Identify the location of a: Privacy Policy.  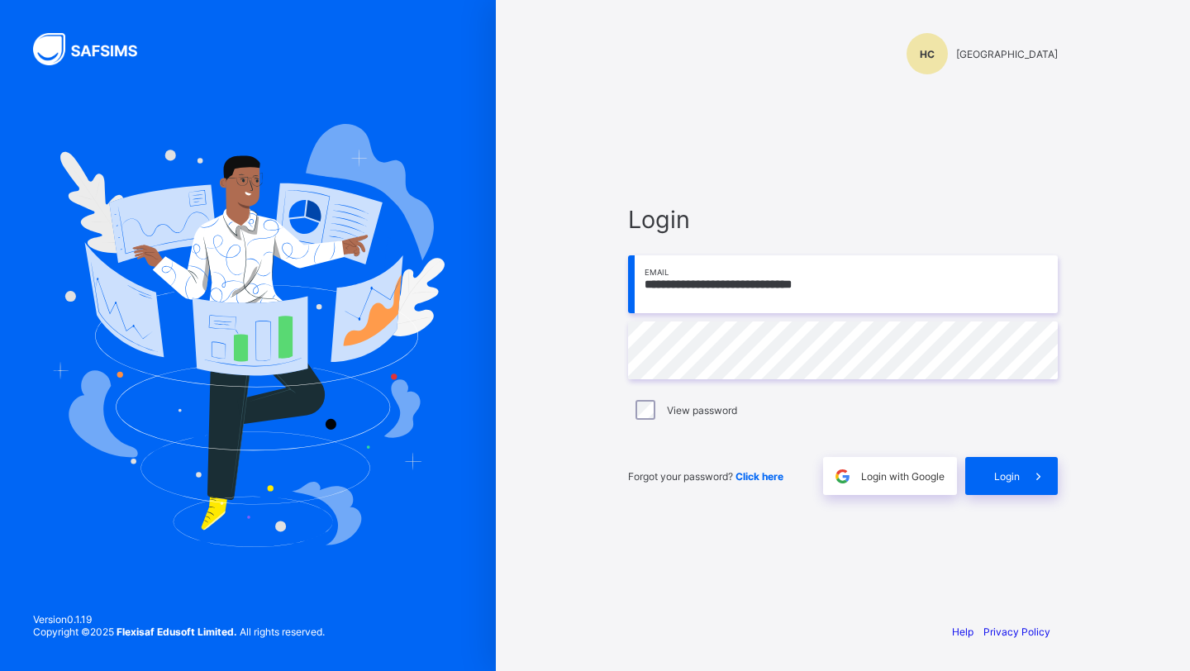
(1016, 631).